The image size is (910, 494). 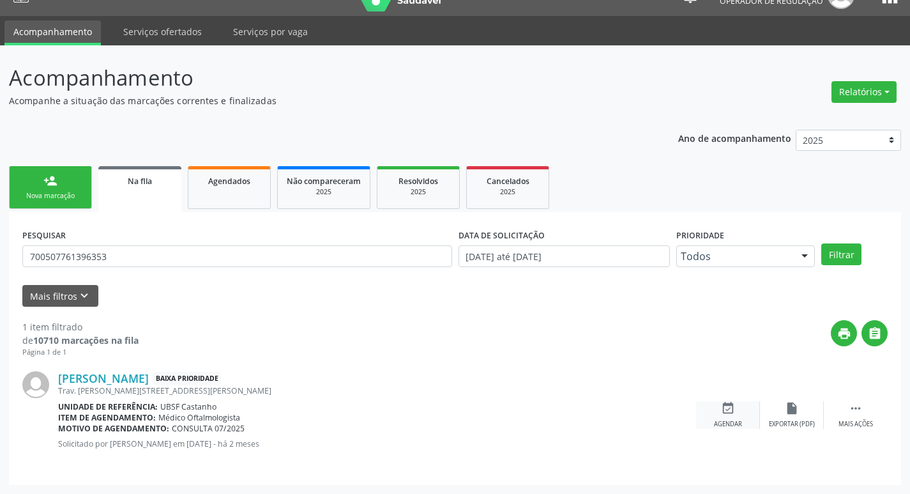 I want to click on a: Serviços por vaga, so click(x=270, y=31).